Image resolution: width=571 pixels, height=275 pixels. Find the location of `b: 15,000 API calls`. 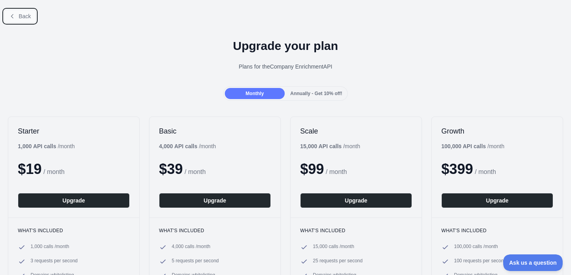

b: 15,000 API calls is located at coordinates (321, 146).